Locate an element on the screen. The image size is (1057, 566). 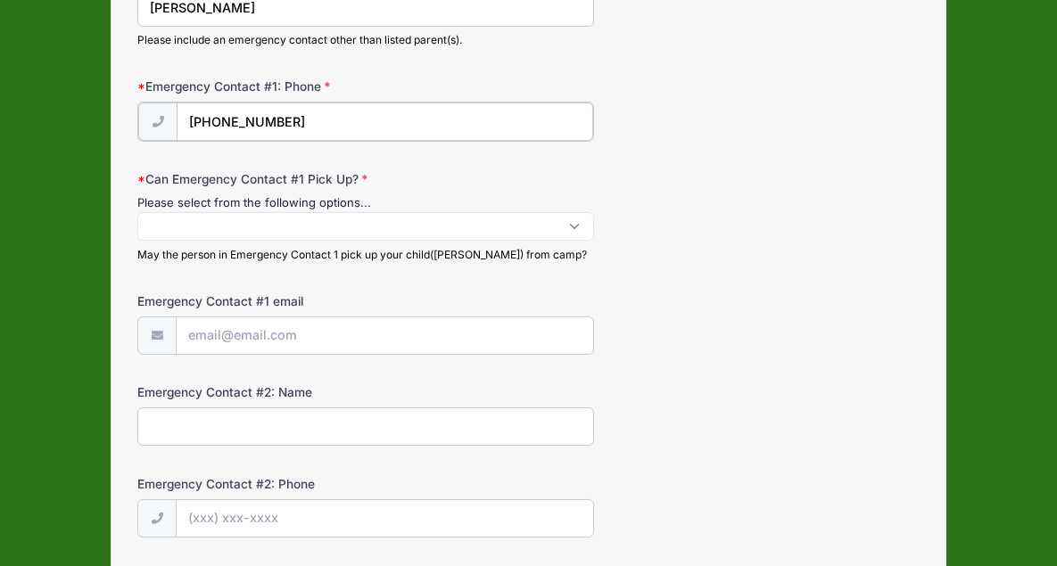
textarea: Search is located at coordinates (152, 230).